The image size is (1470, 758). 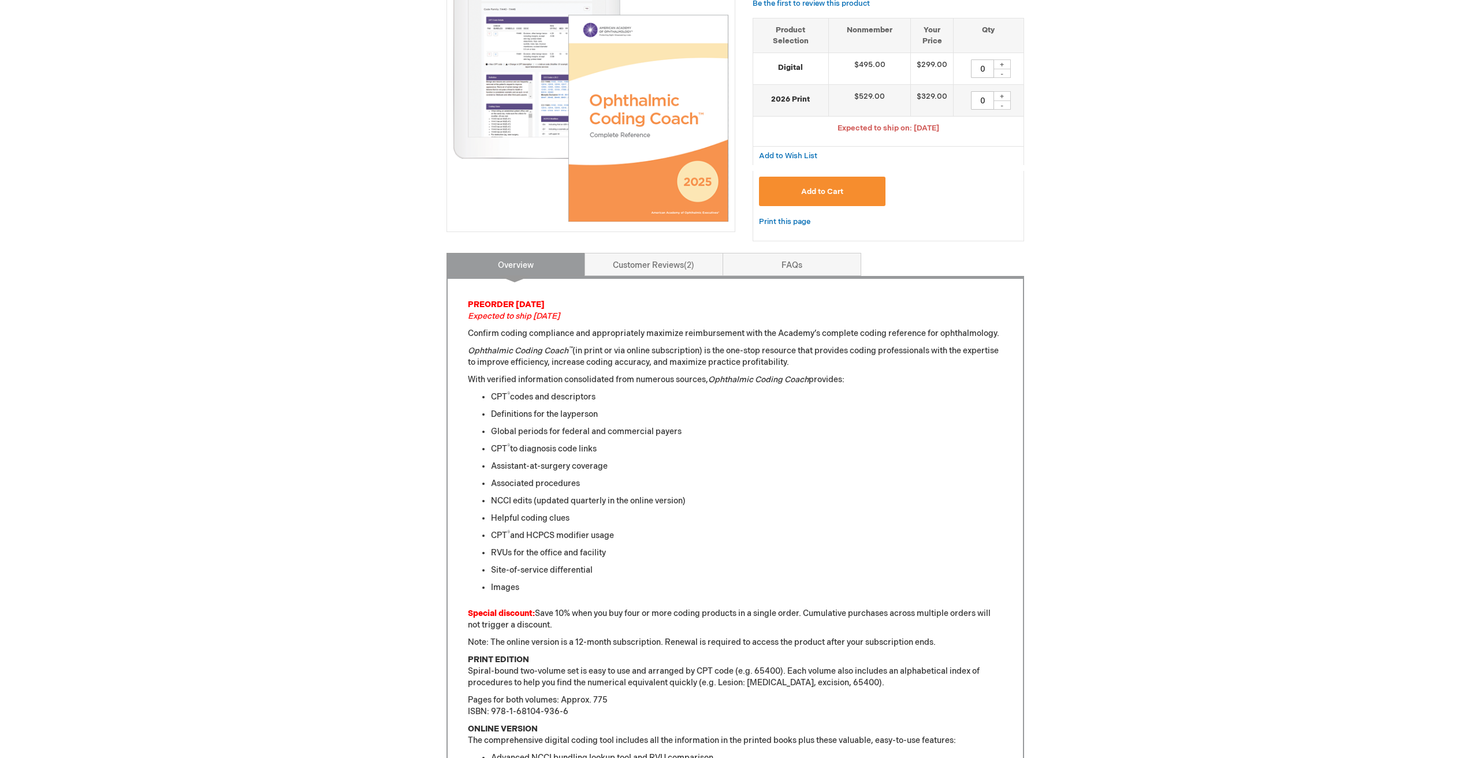 What do you see at coordinates (788, 155) in the screenshot?
I see `a: Add to Wish List` at bounding box center [788, 155].